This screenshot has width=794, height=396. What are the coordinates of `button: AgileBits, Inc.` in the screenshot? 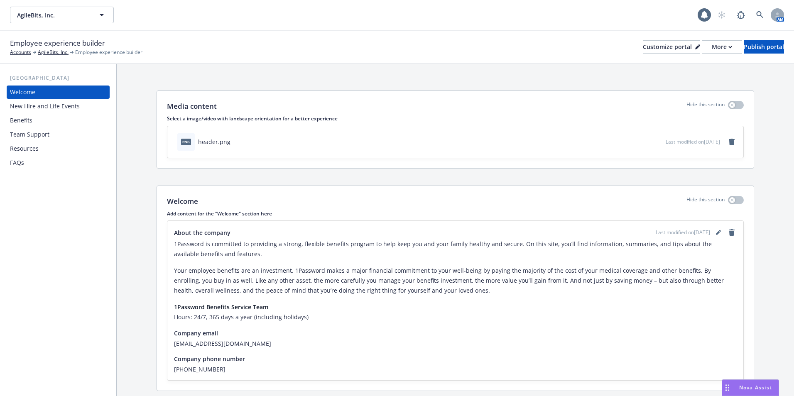 It's located at (62, 15).